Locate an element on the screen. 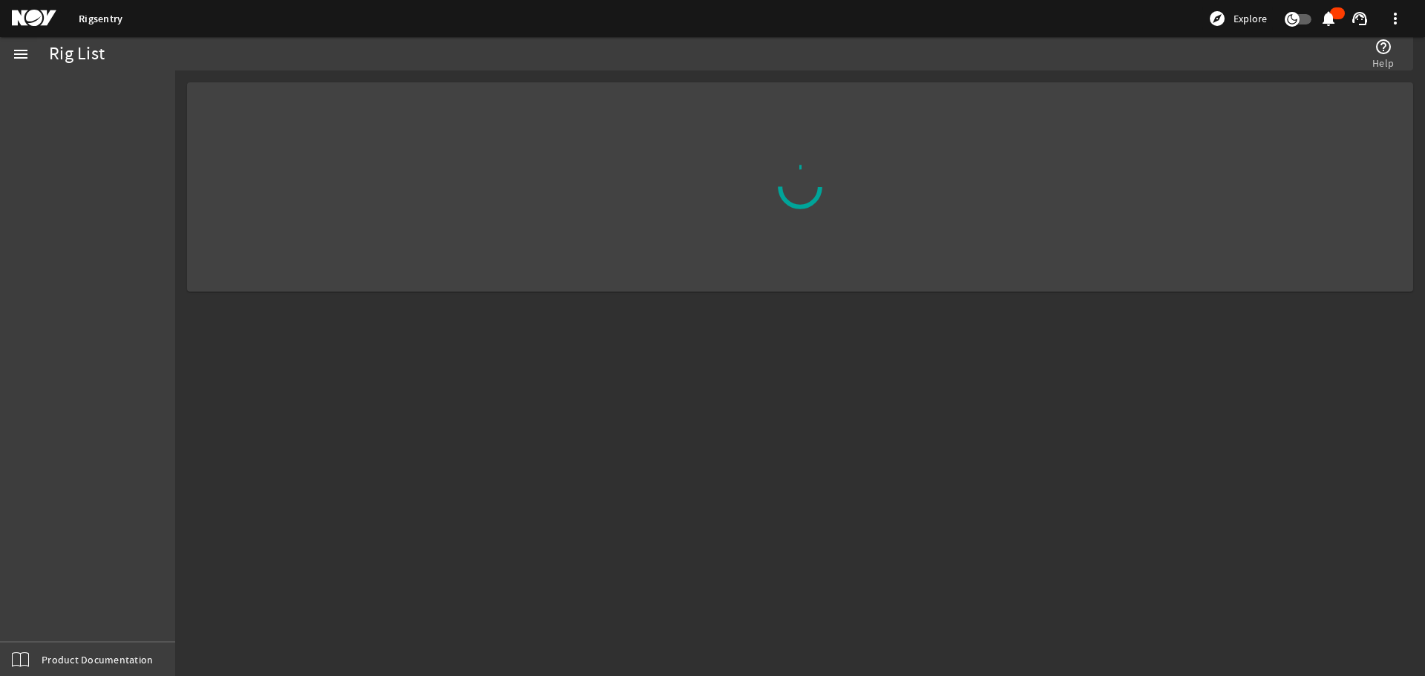 This screenshot has height=676, width=1425. span: Help is located at coordinates (1383, 63).